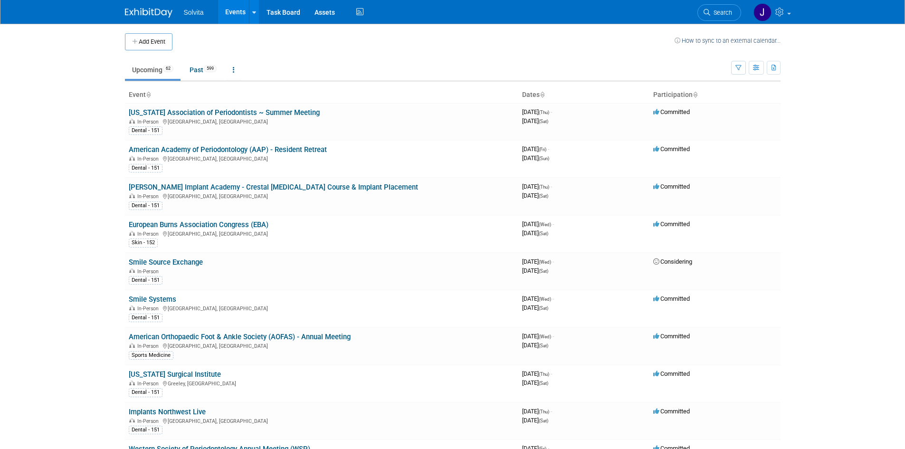 Image resolution: width=905 pixels, height=449 pixels. Describe the element at coordinates (239, 337) in the screenshot. I see `a: American Orthopaedic Foot & Ankle Society (AOFAS) - Annual Meeting` at that location.